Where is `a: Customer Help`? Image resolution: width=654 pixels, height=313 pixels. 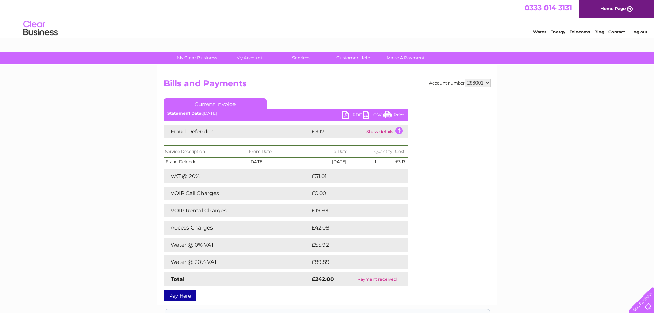
a: Customer Help is located at coordinates (353, 58).